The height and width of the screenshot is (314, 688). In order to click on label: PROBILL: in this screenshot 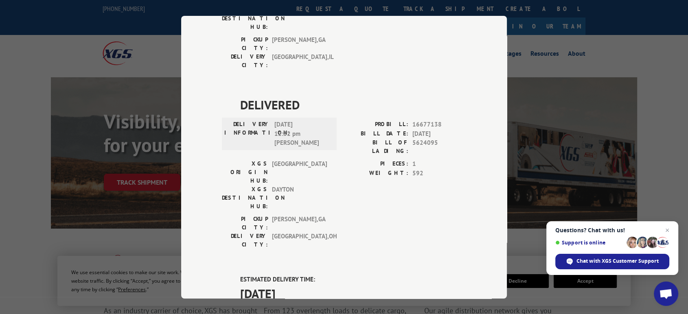, I will do `click(376, 125)`.